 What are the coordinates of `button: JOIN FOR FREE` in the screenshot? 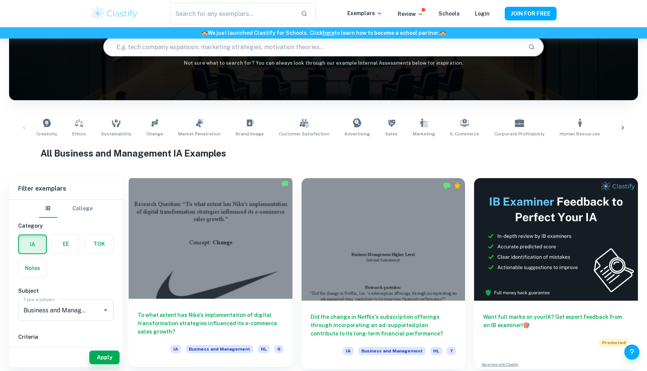 It's located at (531, 14).